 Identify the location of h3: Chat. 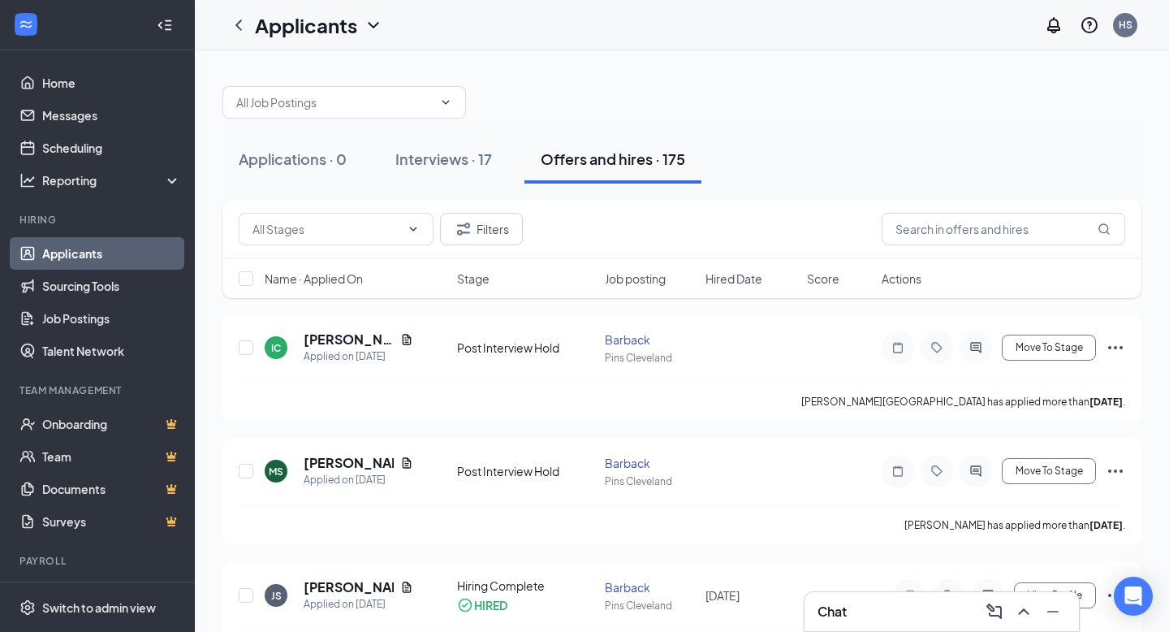
(832, 611).